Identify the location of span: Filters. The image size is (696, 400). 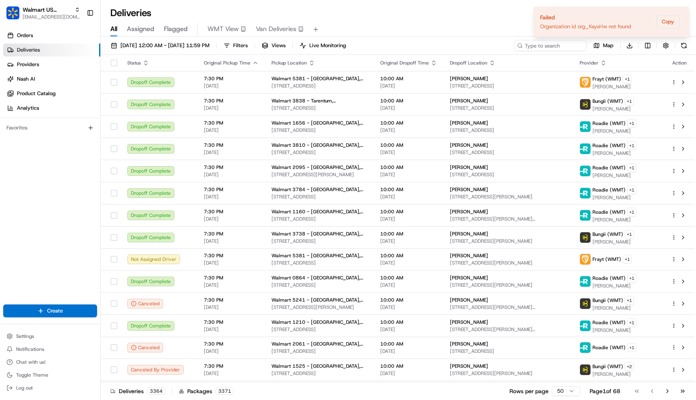
(240, 46).